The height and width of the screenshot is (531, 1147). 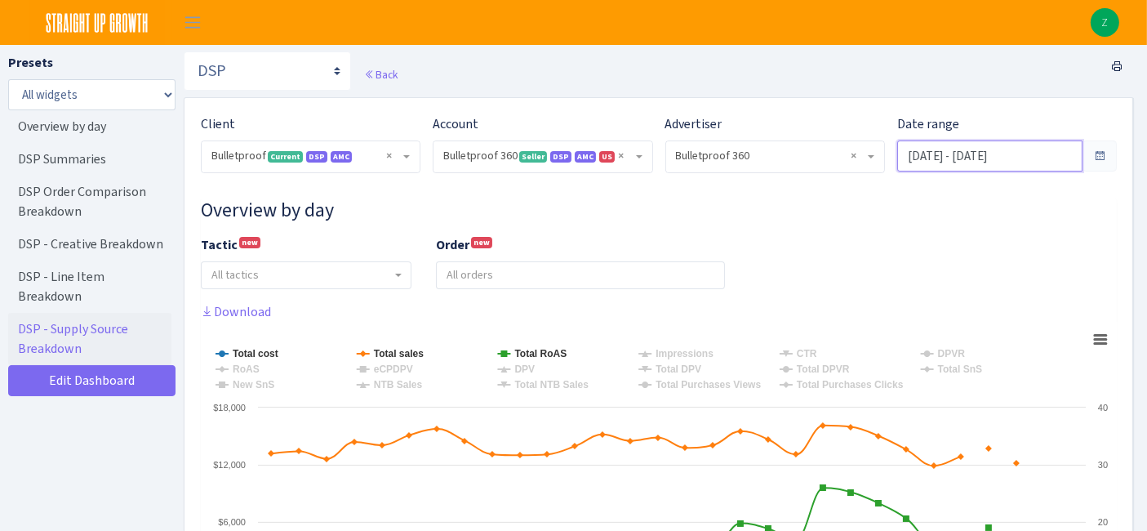 I want to click on tspan: CTR, so click(x=807, y=353).